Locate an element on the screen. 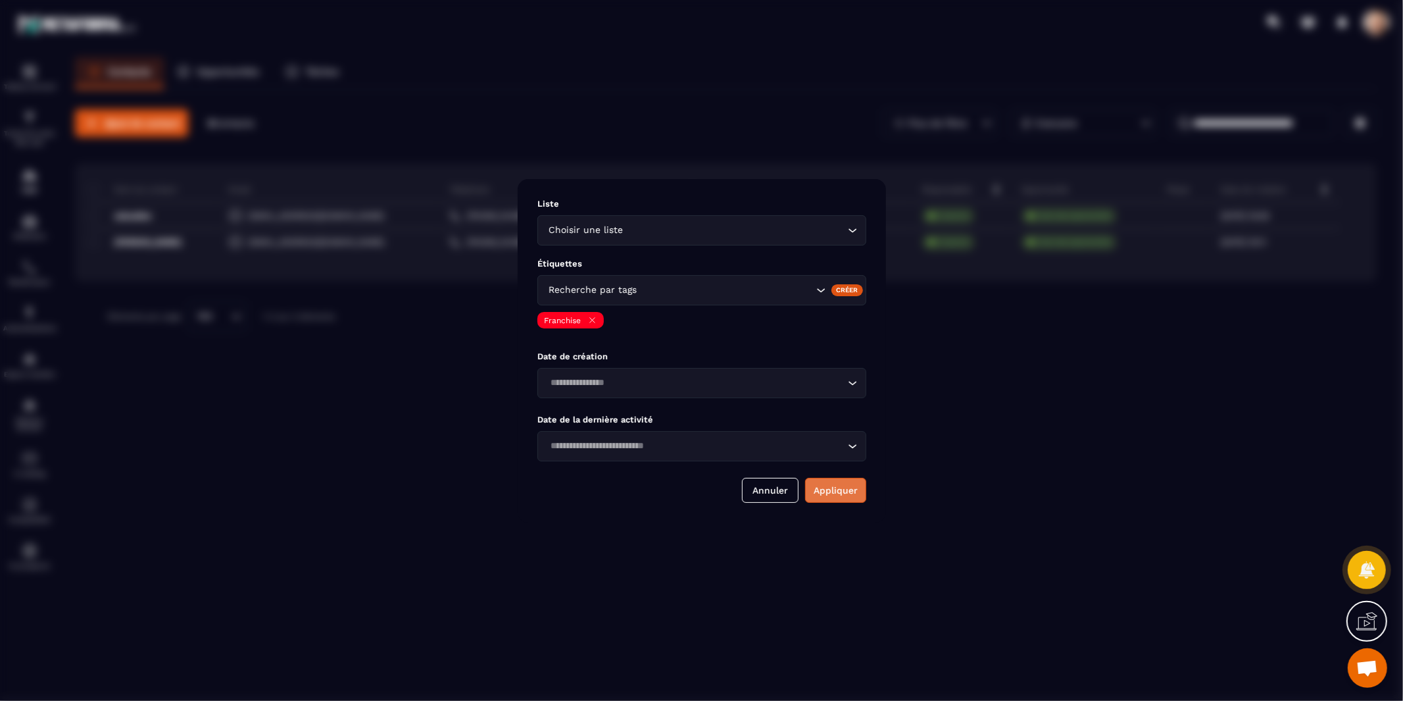  button: Appliquer is located at coordinates (836, 490).